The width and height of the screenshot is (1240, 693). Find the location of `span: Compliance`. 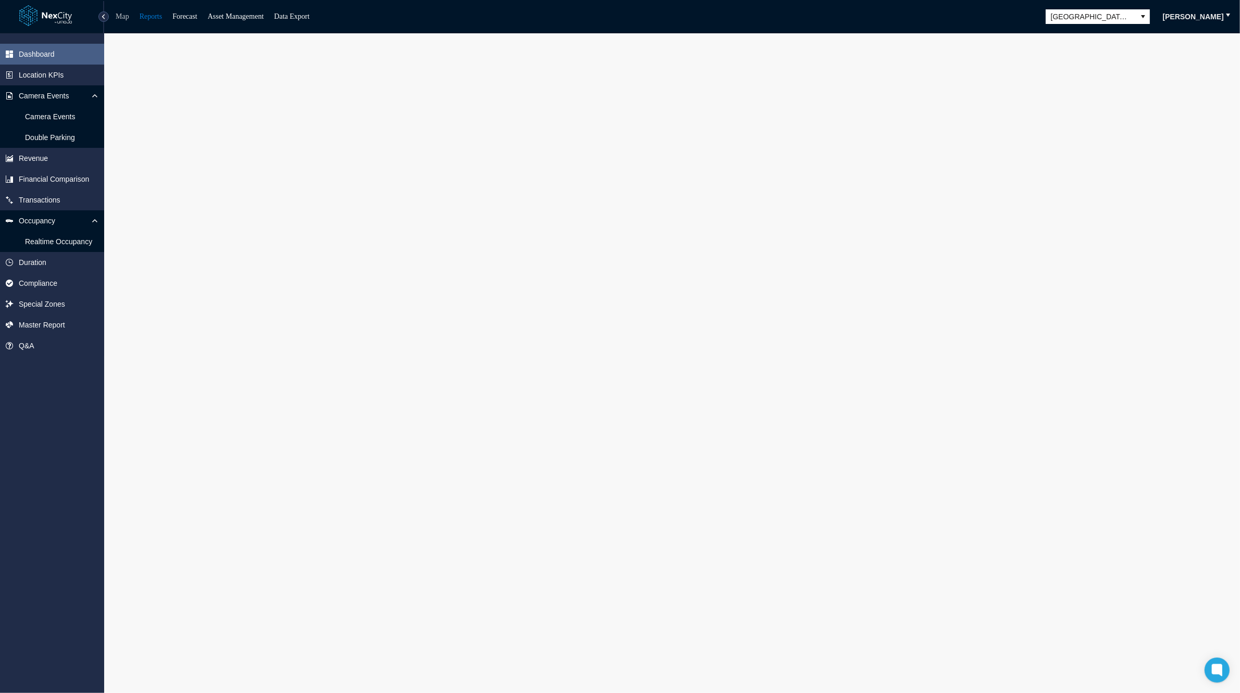

span: Compliance is located at coordinates (38, 283).